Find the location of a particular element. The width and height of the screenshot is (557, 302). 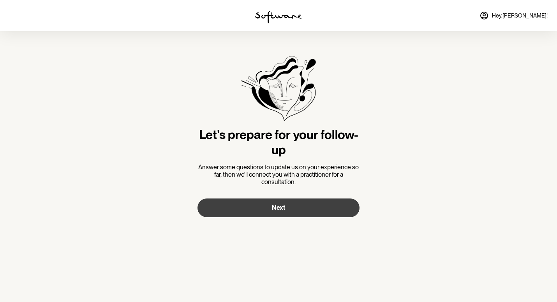

img: software logo is located at coordinates (278, 17).